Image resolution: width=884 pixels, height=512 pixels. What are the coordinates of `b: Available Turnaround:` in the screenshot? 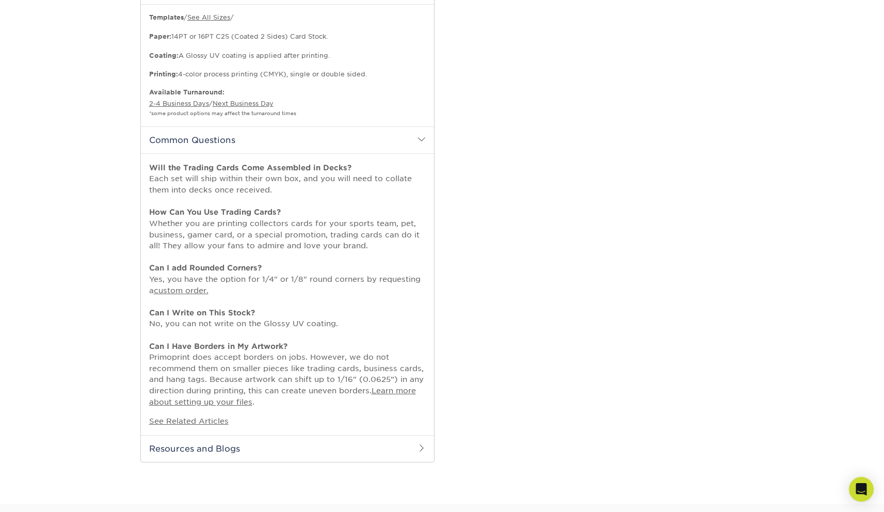 It's located at (187, 92).